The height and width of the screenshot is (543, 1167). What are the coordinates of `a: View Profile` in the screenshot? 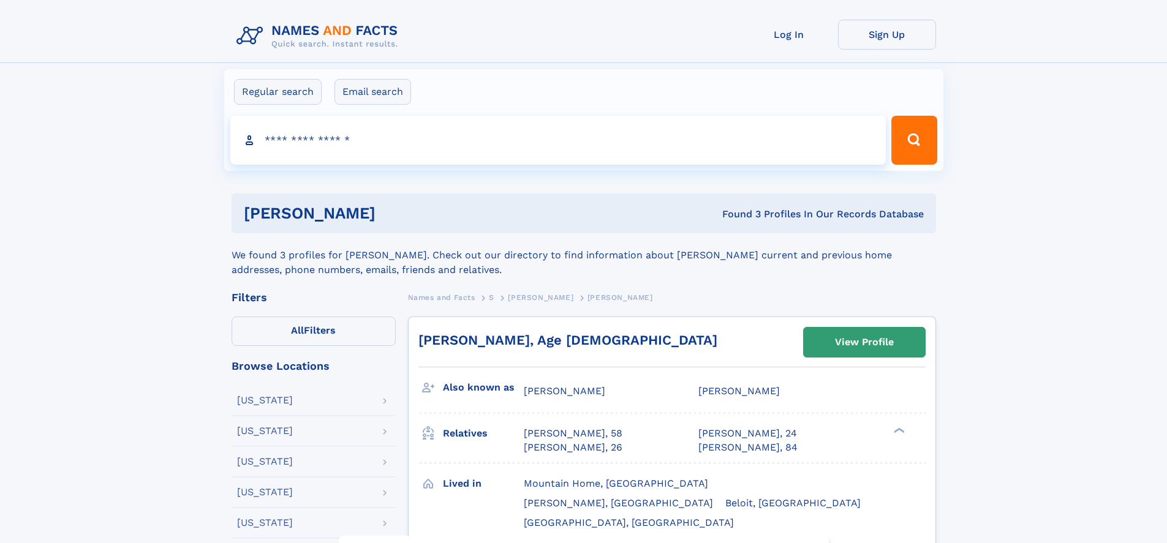 It's located at (864, 342).